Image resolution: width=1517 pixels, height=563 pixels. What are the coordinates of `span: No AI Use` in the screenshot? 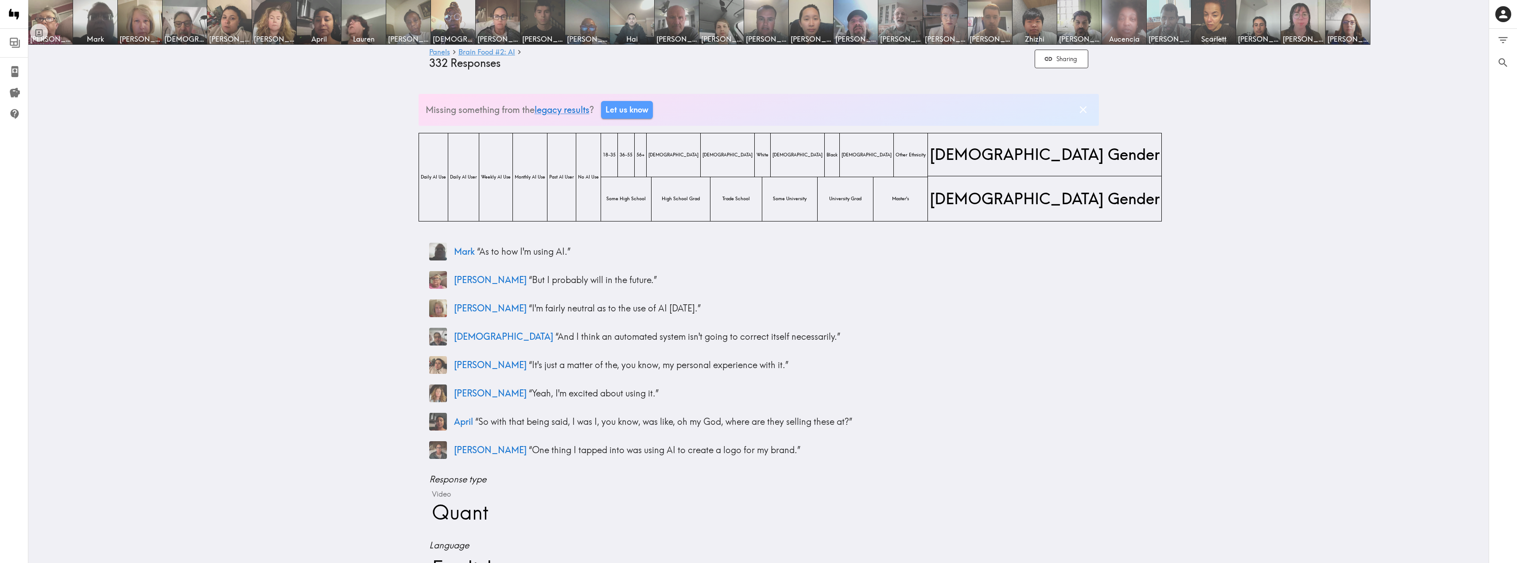 It's located at (588, 177).